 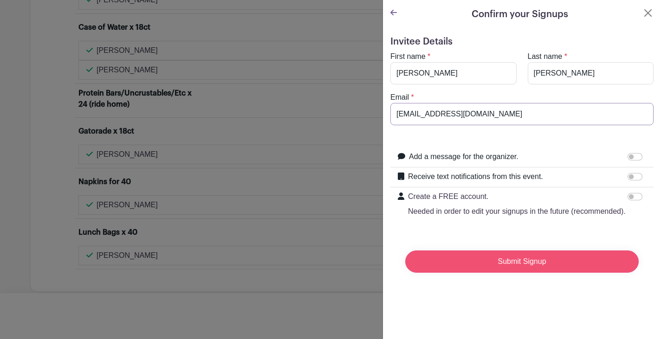 I want to click on label: First name, so click(x=408, y=57).